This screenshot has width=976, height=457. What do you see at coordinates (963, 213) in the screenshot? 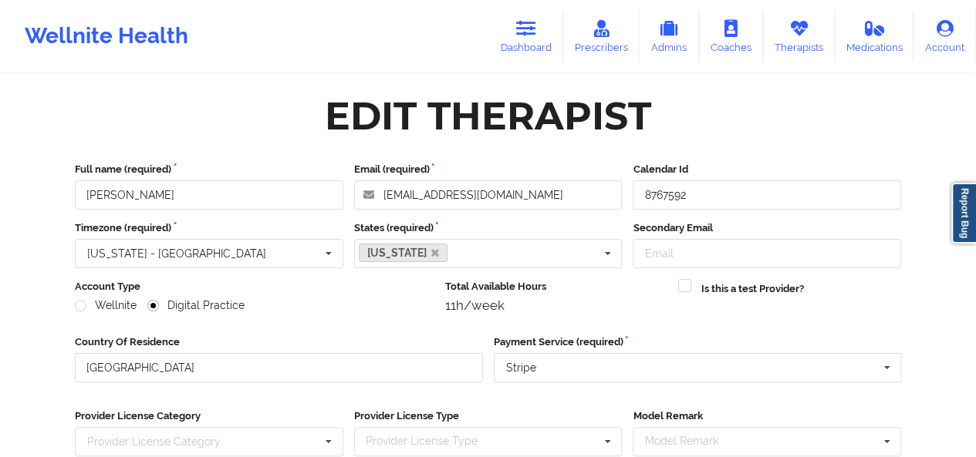
I see `a: Report Bug` at bounding box center [963, 213].